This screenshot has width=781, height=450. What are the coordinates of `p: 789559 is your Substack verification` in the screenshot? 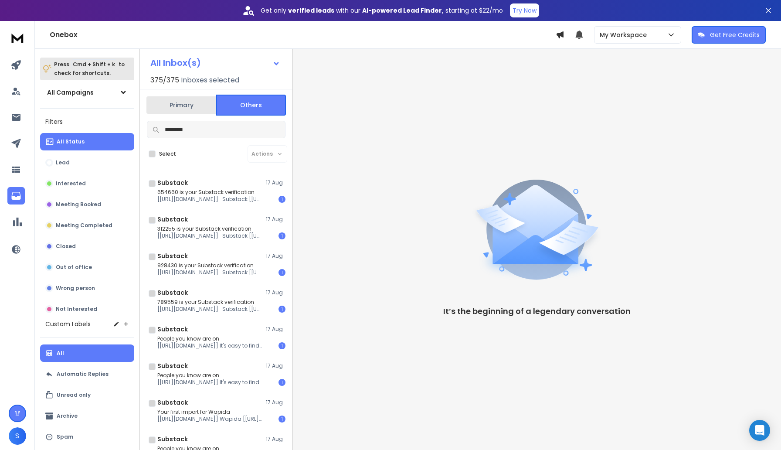 It's located at (210, 302).